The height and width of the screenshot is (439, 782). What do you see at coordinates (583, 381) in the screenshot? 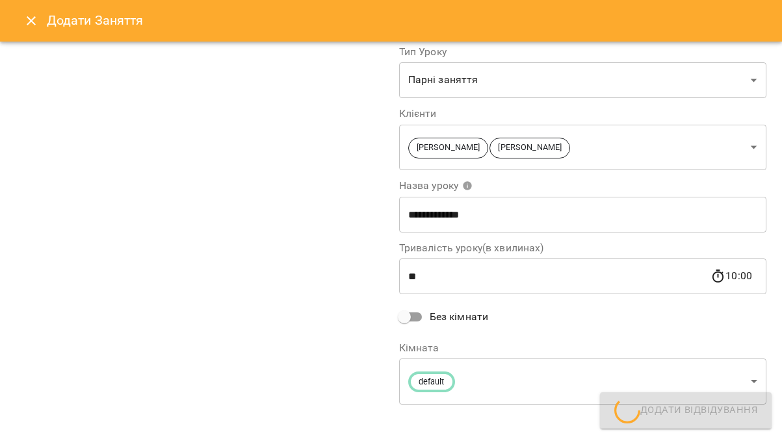
I see `div: default` at bounding box center [583, 381].